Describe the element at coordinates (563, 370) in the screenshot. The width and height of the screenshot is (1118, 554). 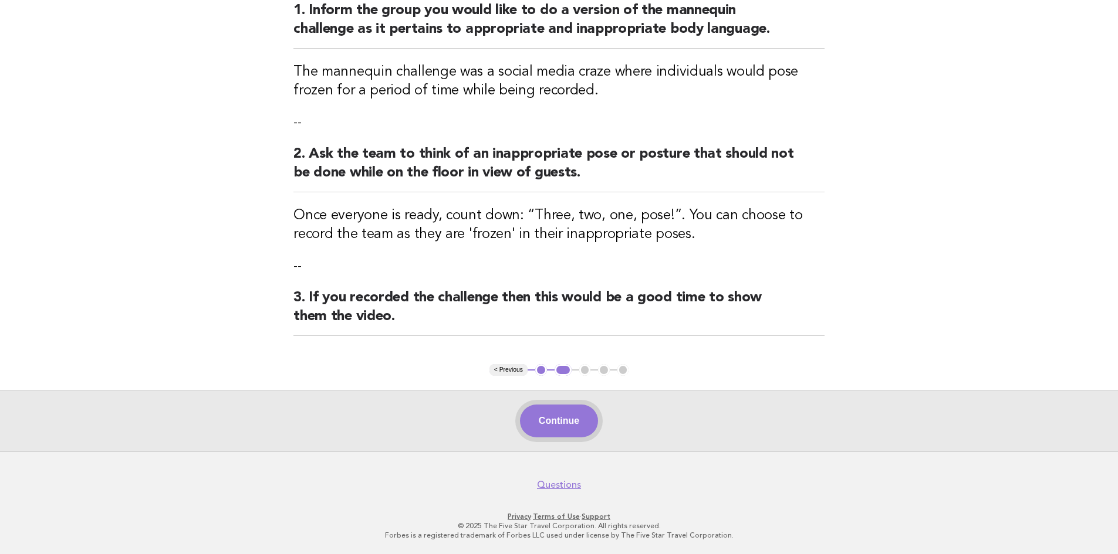
I see `button: 2` at that location.